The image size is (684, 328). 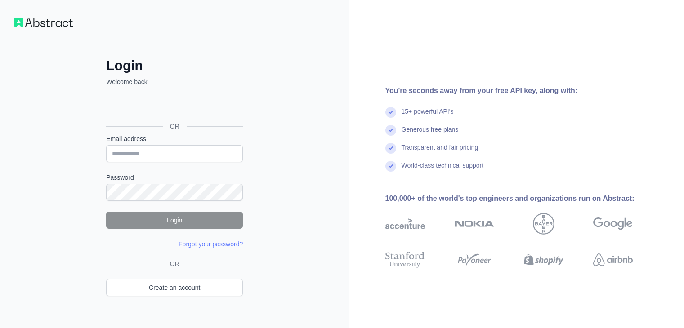 I want to click on label: Email address, so click(x=174, y=139).